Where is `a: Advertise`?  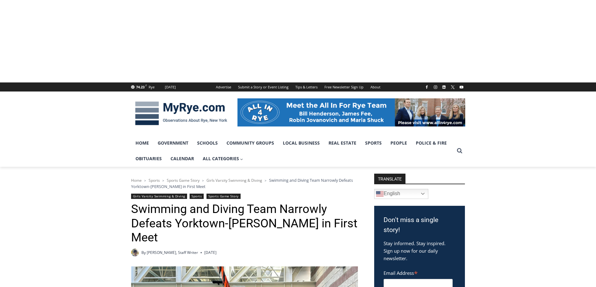 a: Advertise is located at coordinates (223, 87).